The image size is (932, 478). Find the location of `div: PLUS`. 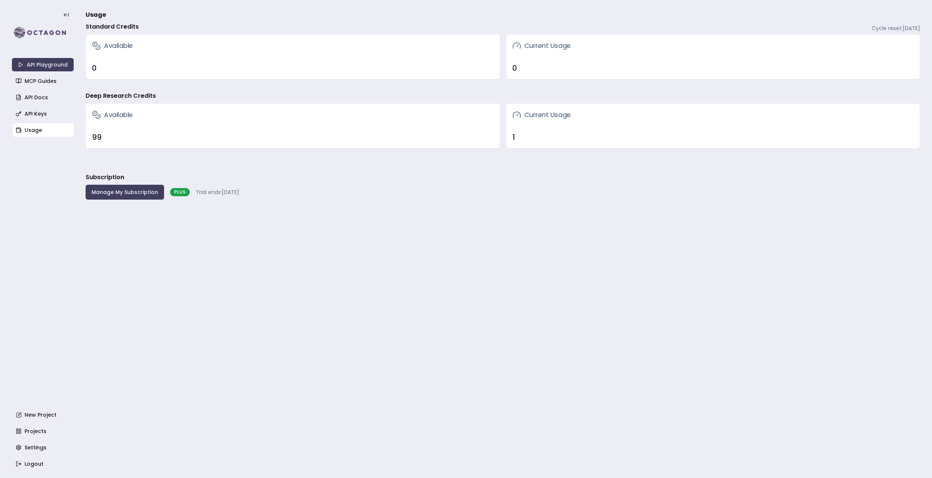

div: PLUS is located at coordinates (180, 192).